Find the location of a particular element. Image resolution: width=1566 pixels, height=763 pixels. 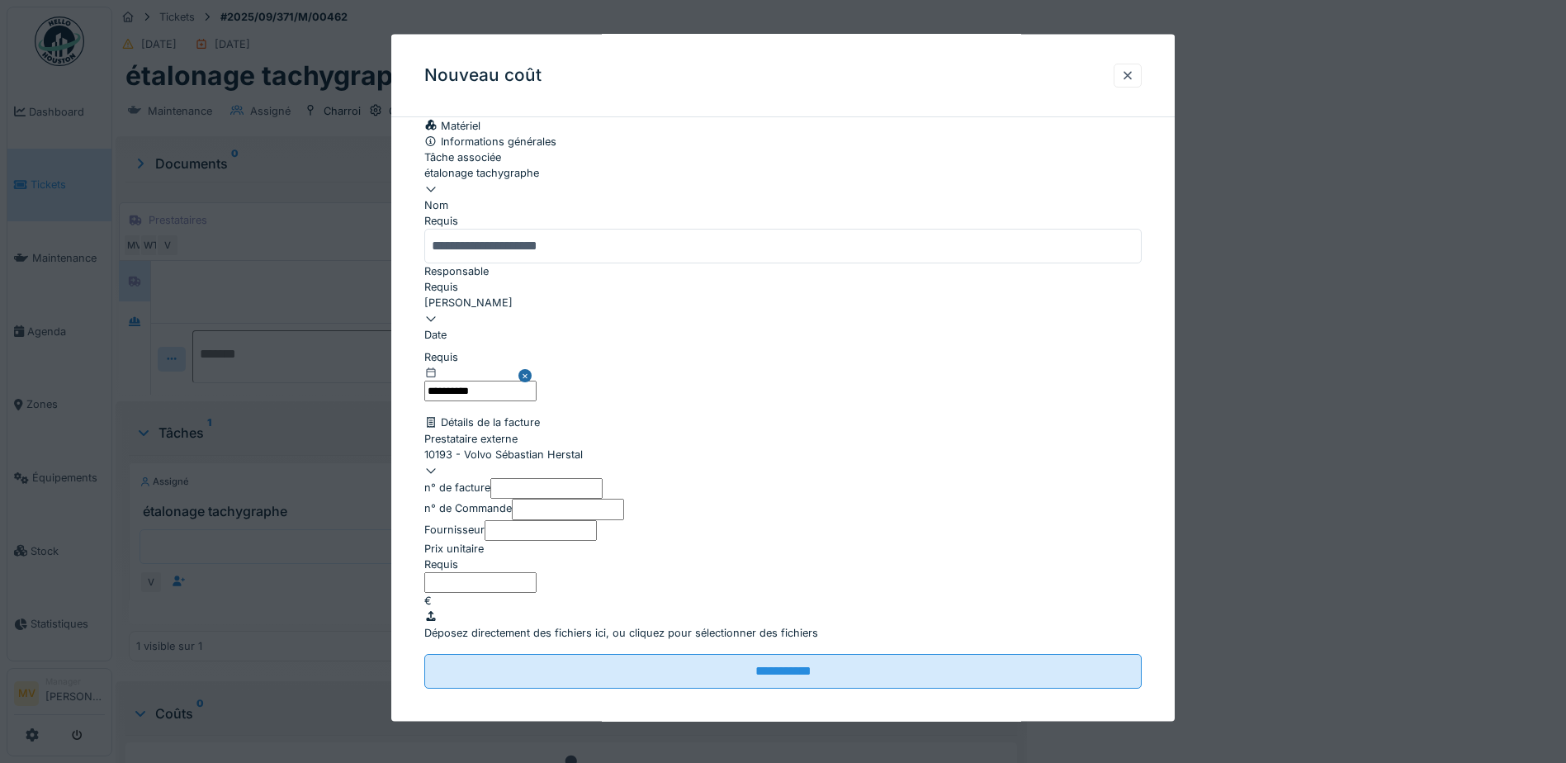

label: Prestataire externe is located at coordinates (470, 437).